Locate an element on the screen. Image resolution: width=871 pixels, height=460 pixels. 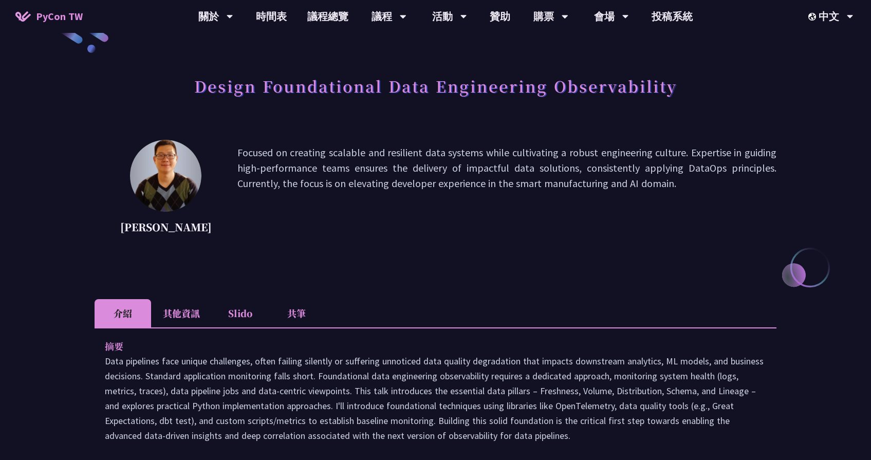
img: Shuhsi Lin is located at coordinates (166, 176).